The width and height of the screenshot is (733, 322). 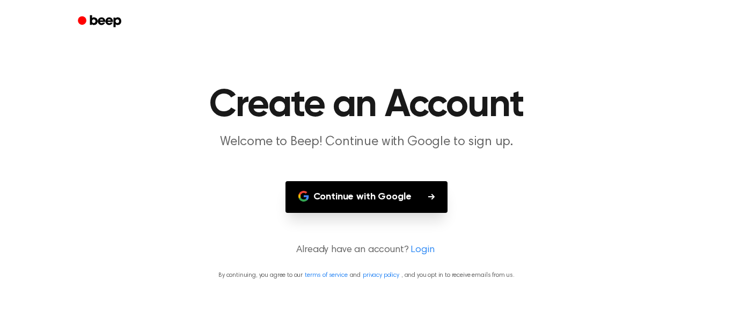 What do you see at coordinates (367, 275) in the screenshot?
I see `p: By continuing, you agree to our and , and you opt in to receive emails from us.` at bounding box center [367, 275].